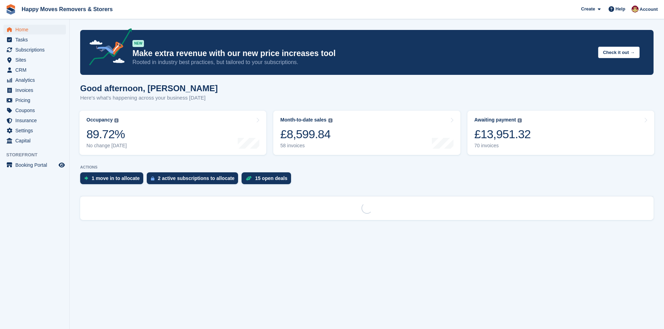 This screenshot has width=664, height=329. What do you see at coordinates (495, 120) in the screenshot?
I see `div: Awaiting payment` at bounding box center [495, 120].